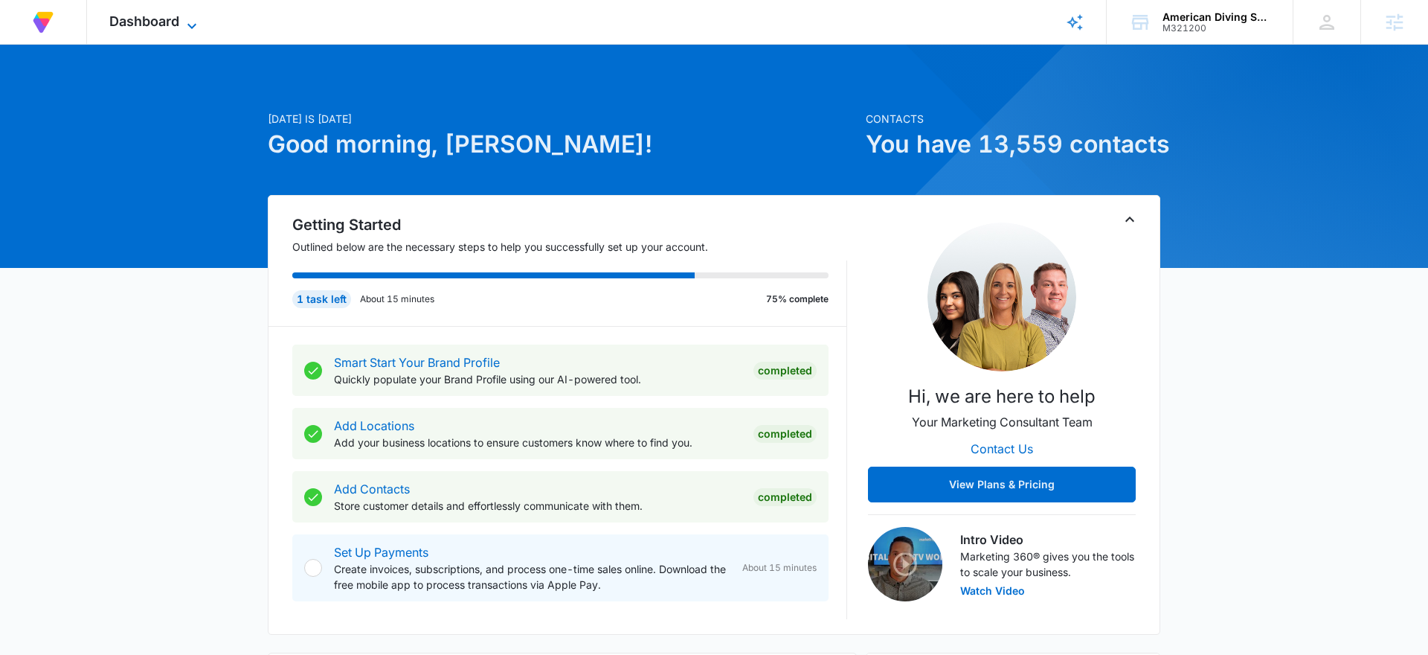 The height and width of the screenshot is (655, 1428). I want to click on button: Watch Video, so click(992, 591).